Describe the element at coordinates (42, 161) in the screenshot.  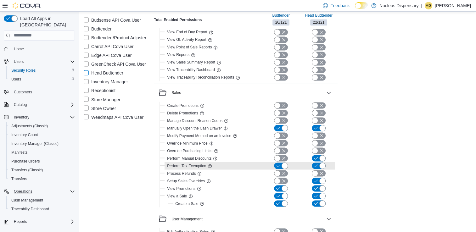
I see `button: Purchase Orders` at that location.